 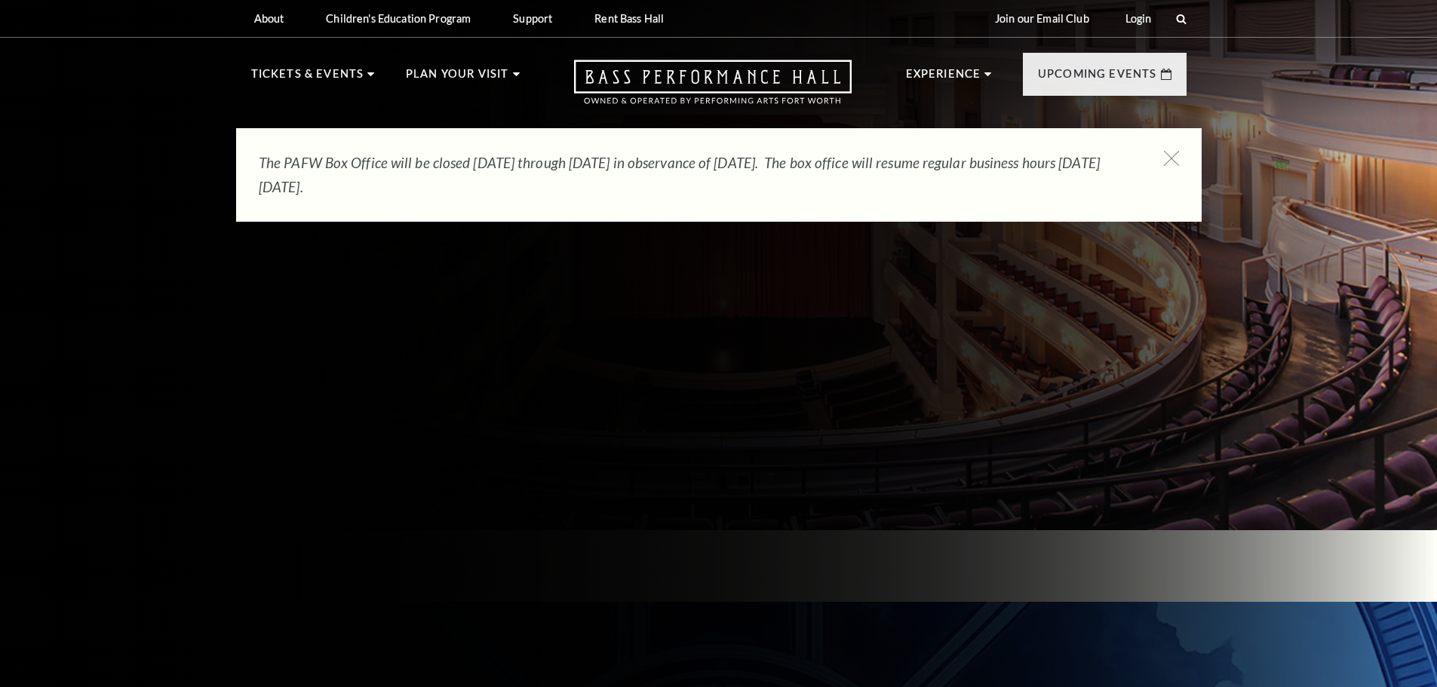 What do you see at coordinates (457, 78) in the screenshot?
I see `p: Plan Your Visit` at bounding box center [457, 78].